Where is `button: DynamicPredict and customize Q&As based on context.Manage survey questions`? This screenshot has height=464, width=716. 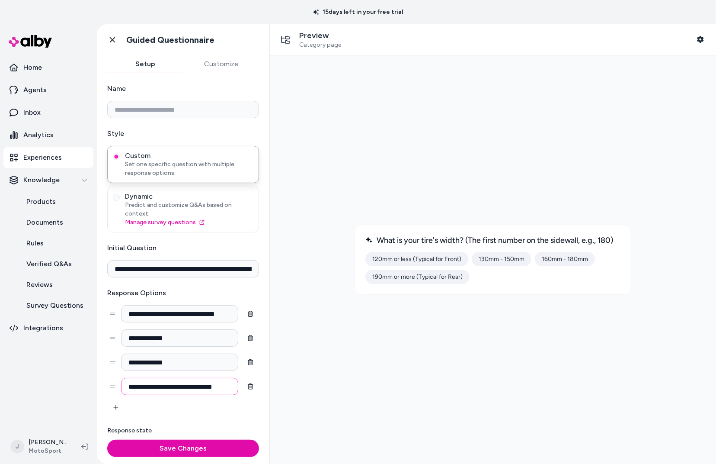
button: DynamicPredict and customize Q&As based on context.Manage survey questions is located at coordinates (116, 197).